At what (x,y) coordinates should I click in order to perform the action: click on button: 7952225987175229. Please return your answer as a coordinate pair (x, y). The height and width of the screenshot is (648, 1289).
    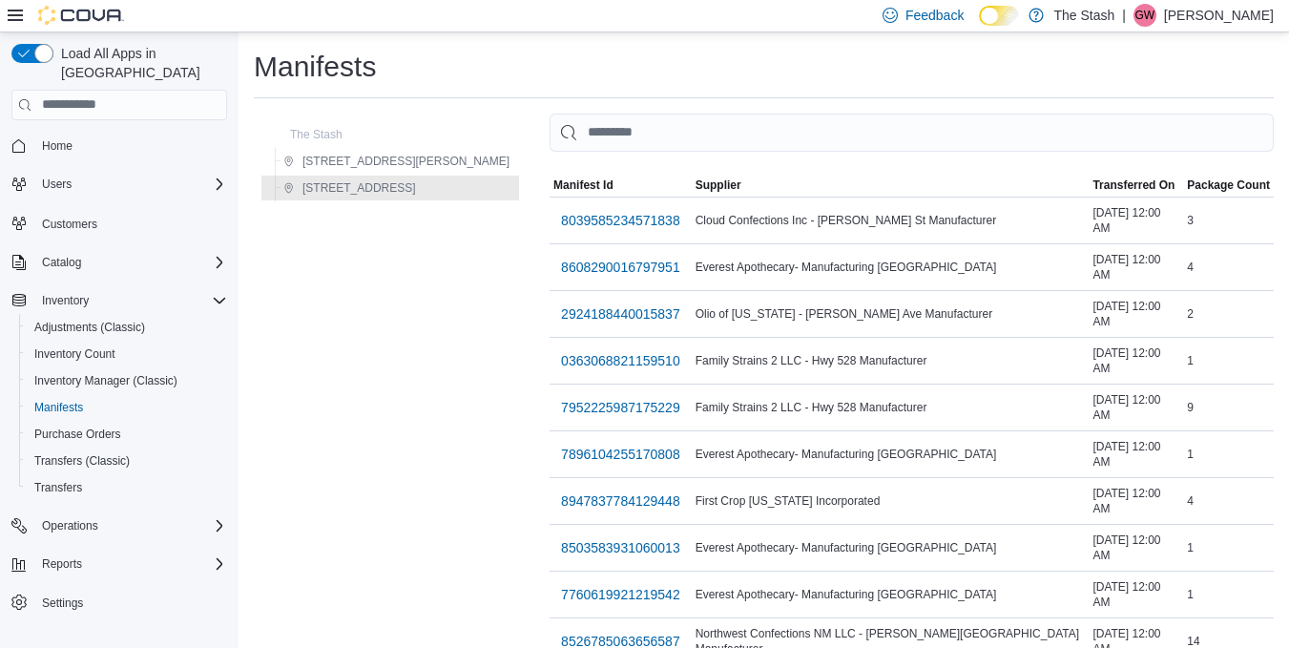
    Looking at the image, I should click on (620, 407).